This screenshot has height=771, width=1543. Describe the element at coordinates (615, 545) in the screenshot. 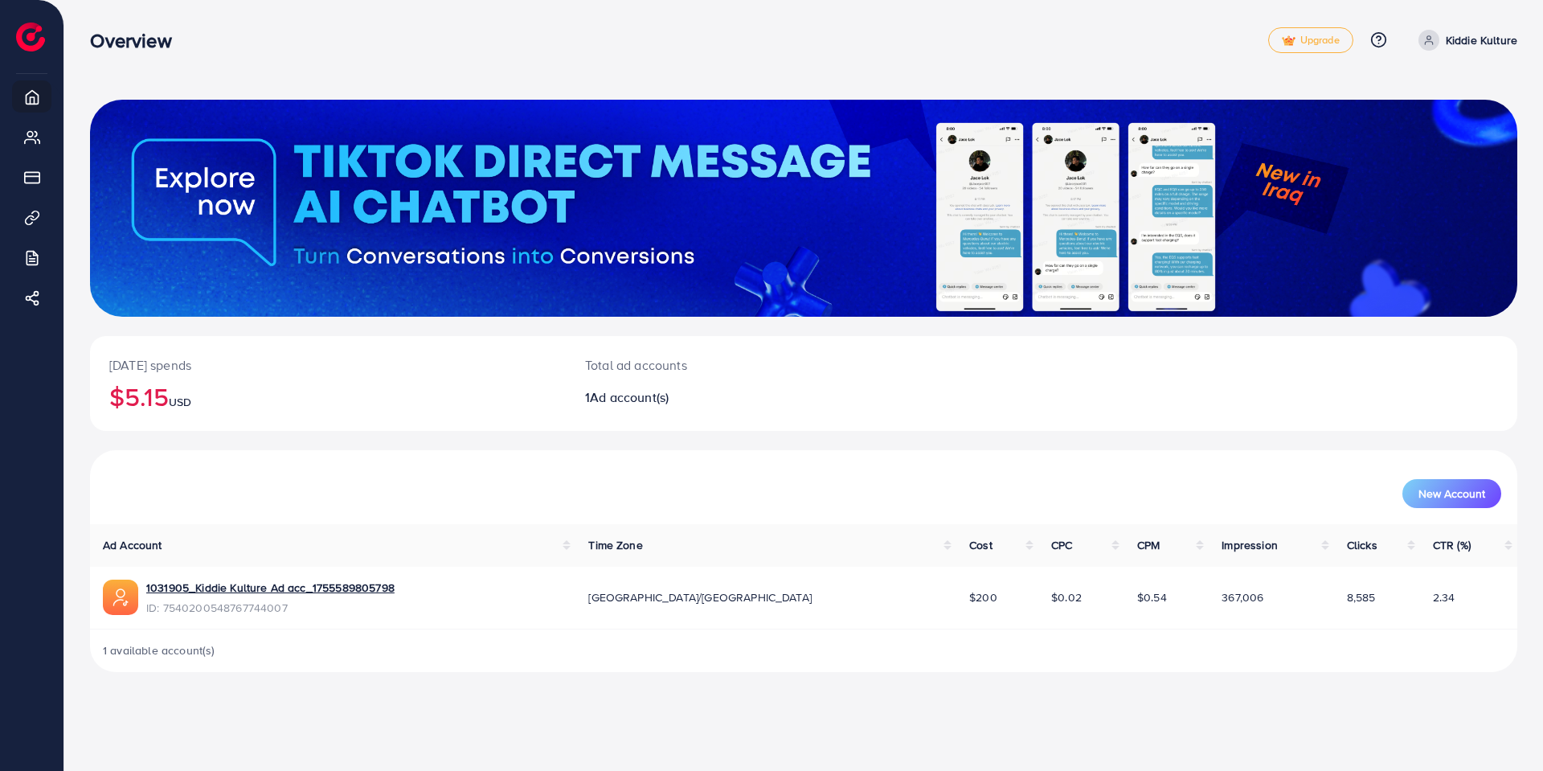

I see `span: Time Zone` at that location.